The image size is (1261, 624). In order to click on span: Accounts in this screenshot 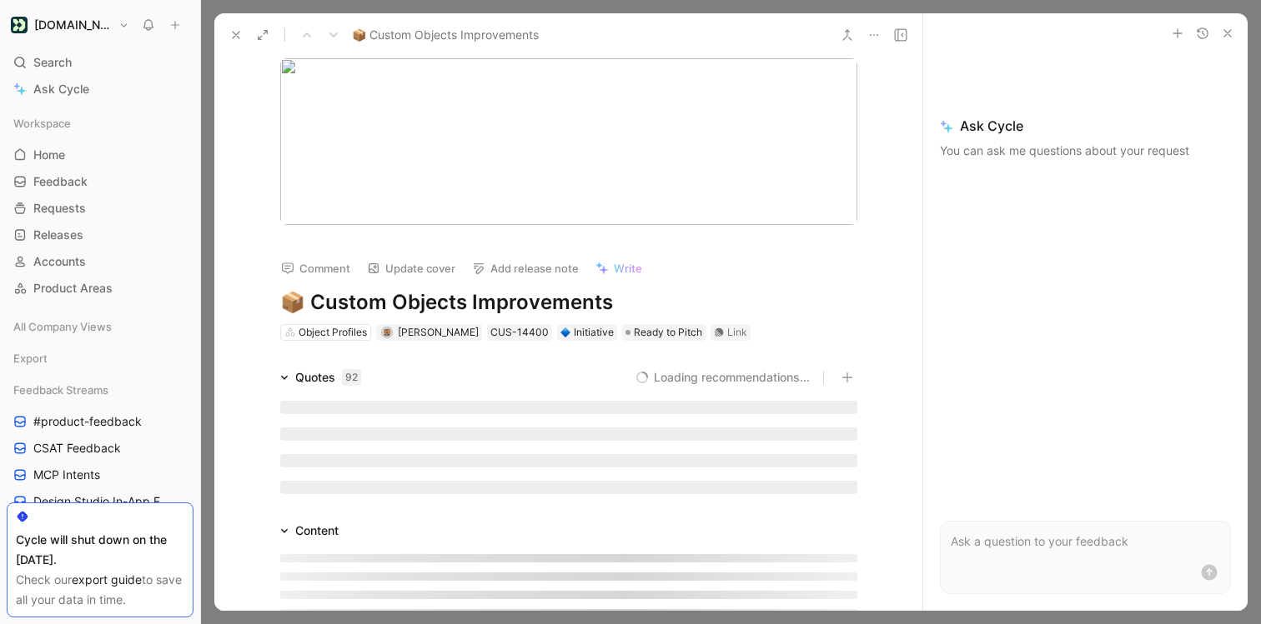, I will do `click(59, 262)`.